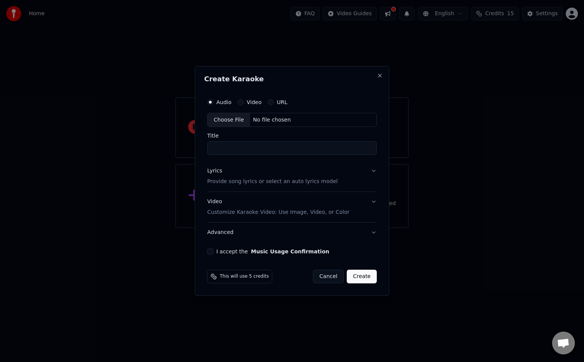  I want to click on p: Provide song lyrics or select an auto lyrics model, so click(272, 182).